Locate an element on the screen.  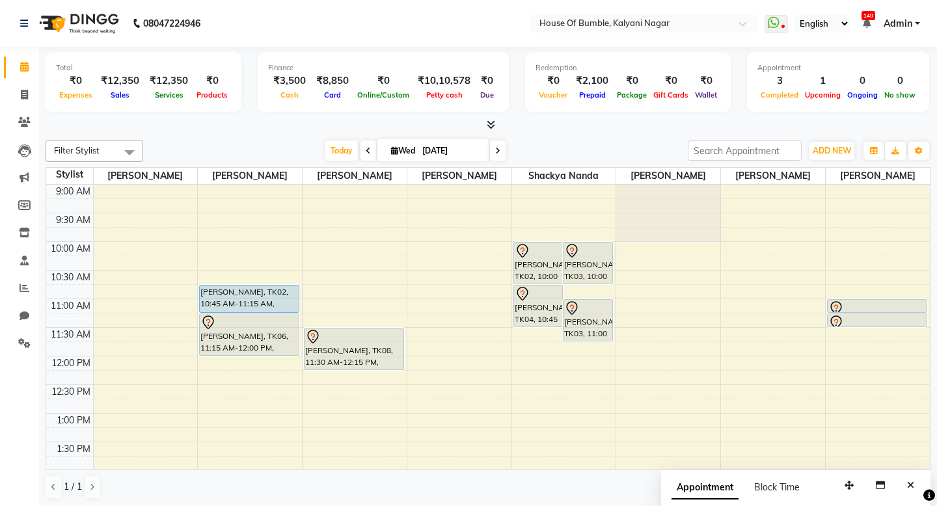
span: Today is located at coordinates (342, 150).